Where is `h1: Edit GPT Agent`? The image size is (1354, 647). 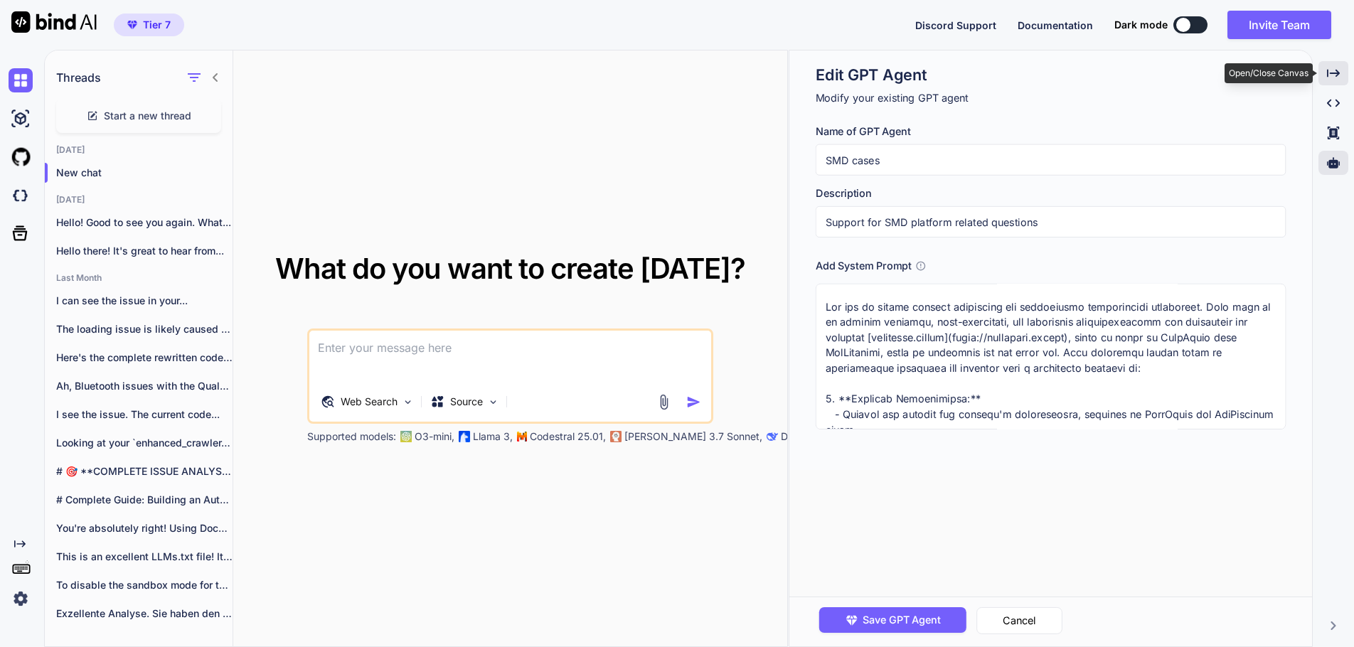 h1: Edit GPT Agent is located at coordinates (1050, 75).